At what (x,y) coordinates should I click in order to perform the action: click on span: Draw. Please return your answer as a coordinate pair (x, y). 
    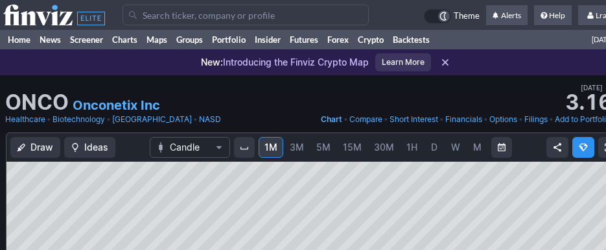
    Looking at the image, I should click on (41, 147).